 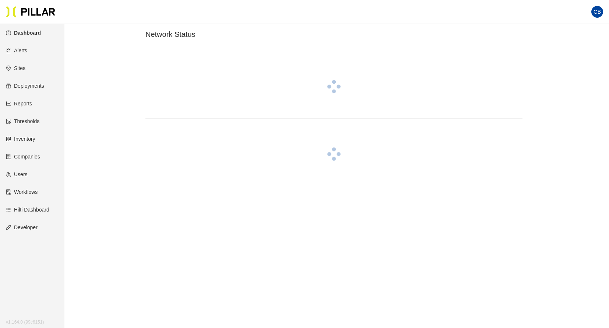 What do you see at coordinates (22, 192) in the screenshot?
I see `a: auditWorkflows` at bounding box center [22, 192].